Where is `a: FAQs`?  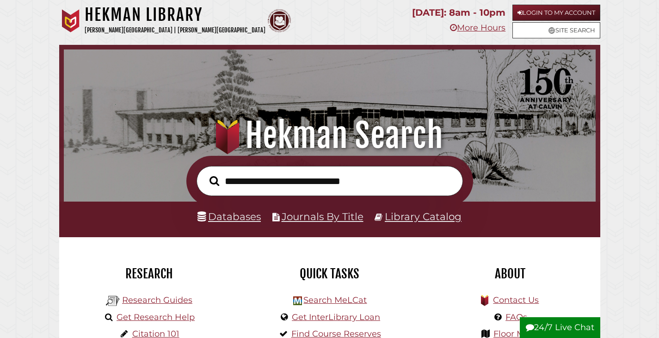 a: FAQs is located at coordinates (516, 317).